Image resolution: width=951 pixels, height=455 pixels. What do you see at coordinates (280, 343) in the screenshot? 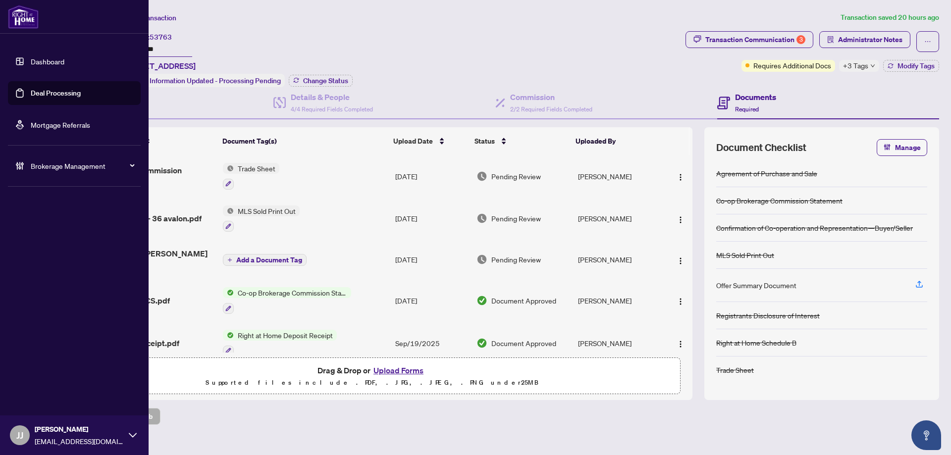
I see `button: Status IconRight at Home Deposit Receipt` at bounding box center [280, 343].